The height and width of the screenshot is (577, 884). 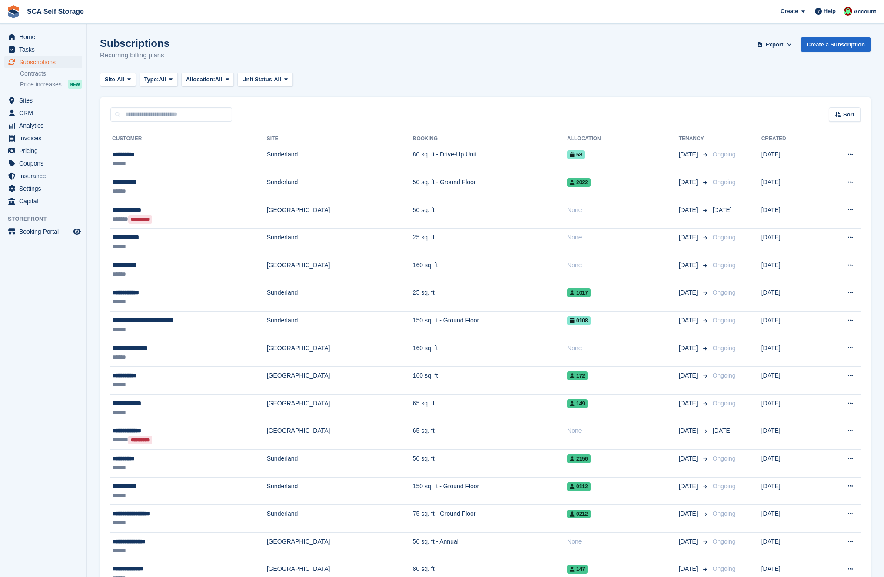 What do you see at coordinates (189, 139) in the screenshot?
I see `th: Customer` at bounding box center [189, 139].